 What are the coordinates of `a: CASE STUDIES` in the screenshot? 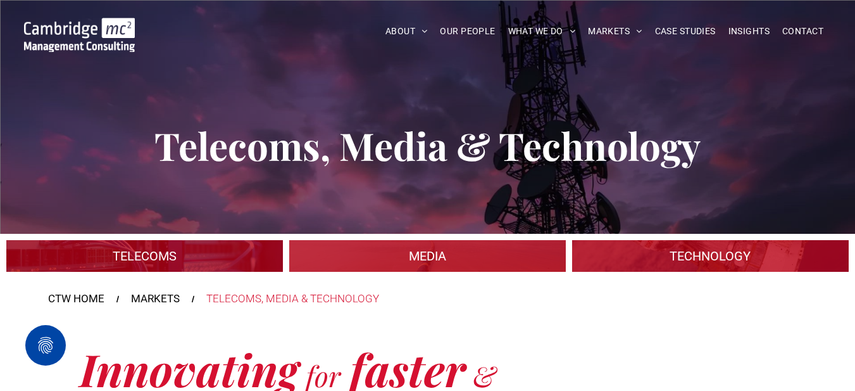 It's located at (686, 31).